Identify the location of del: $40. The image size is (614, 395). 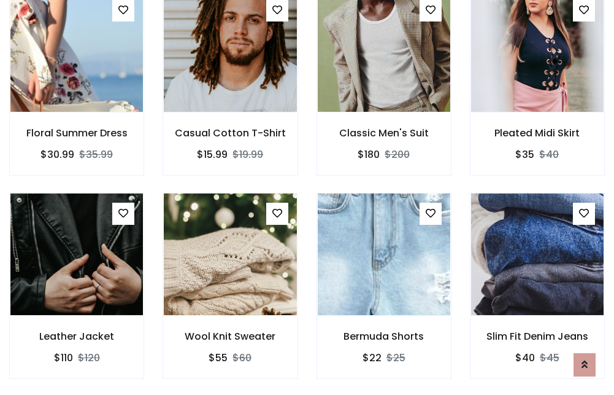
(549, 154).